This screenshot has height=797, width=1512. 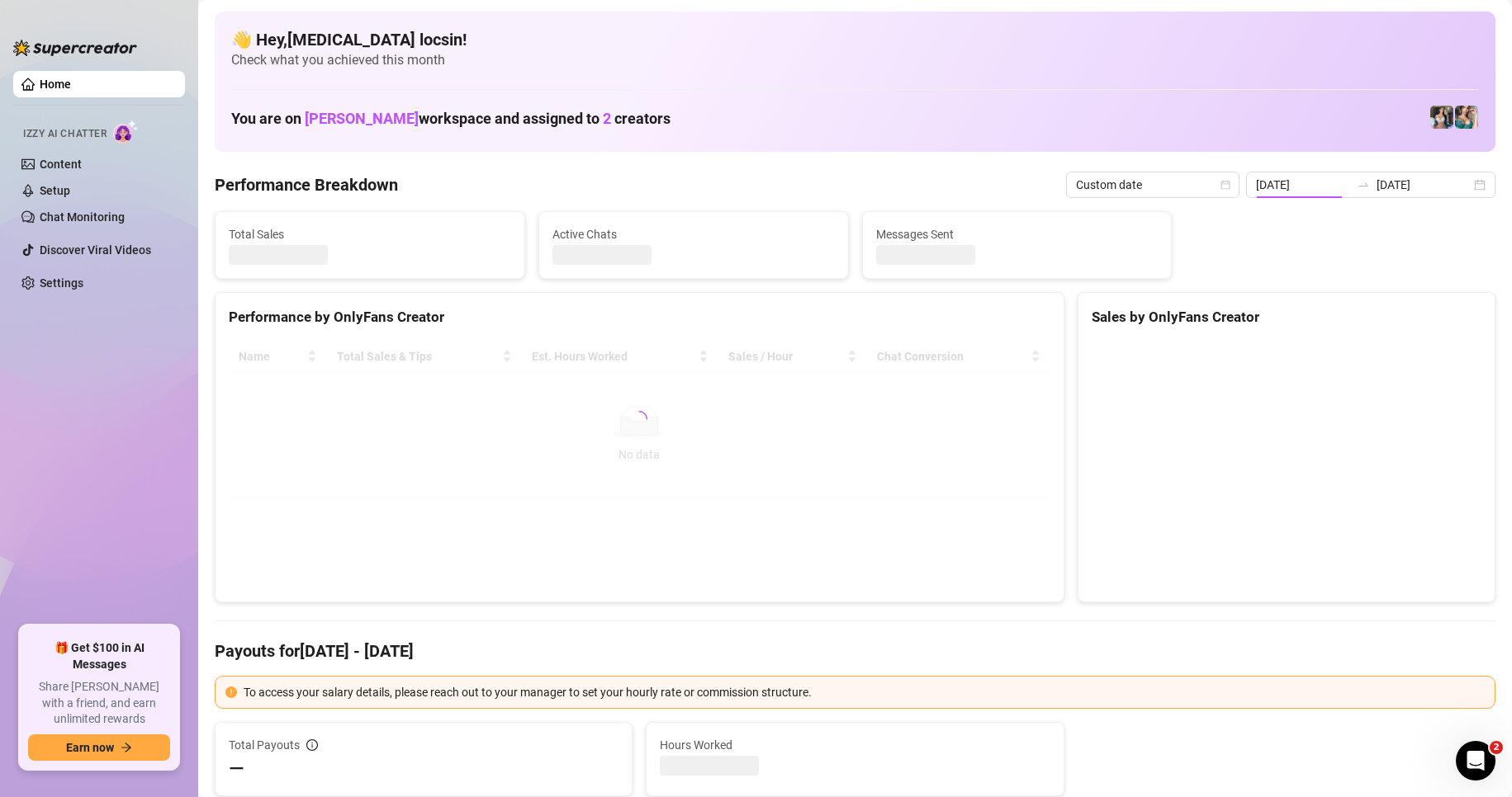 I want to click on span: Hours Worked, so click(x=855, y=745).